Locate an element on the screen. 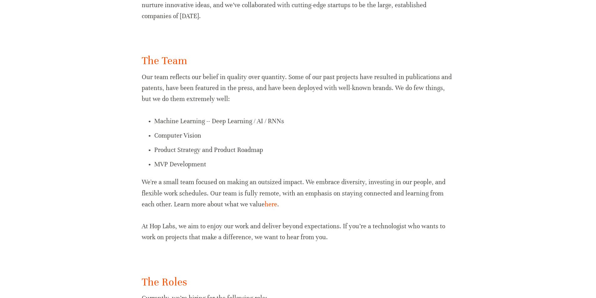 This screenshot has width=596, height=298. p: MVP Development is located at coordinates (305, 164).